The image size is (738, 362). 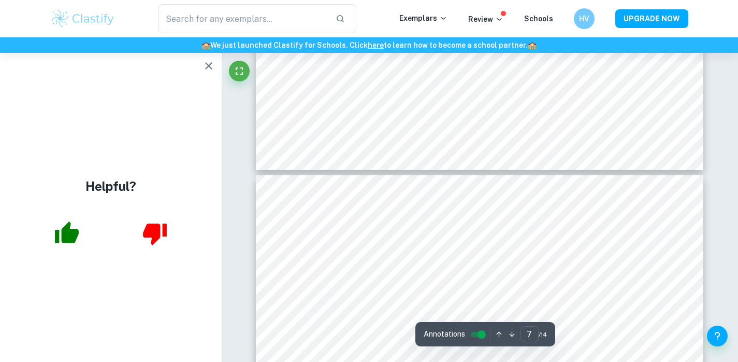 What do you see at coordinates (83, 19) in the screenshot?
I see `a: Clastify logo` at bounding box center [83, 19].